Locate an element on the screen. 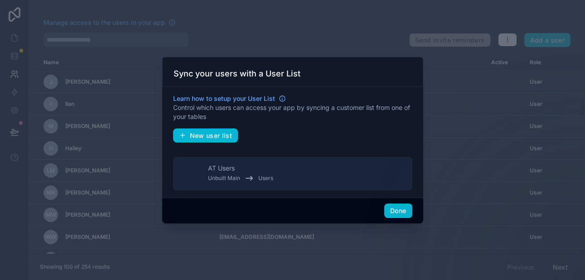  a: Learn how to setup your User List is located at coordinates (229, 99).